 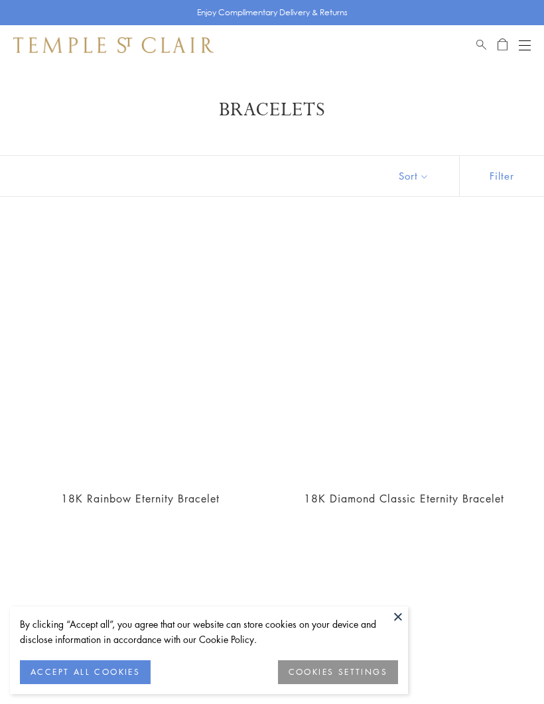 What do you see at coordinates (113, 45) in the screenshot?
I see `img: Temple St. Clair` at bounding box center [113, 45].